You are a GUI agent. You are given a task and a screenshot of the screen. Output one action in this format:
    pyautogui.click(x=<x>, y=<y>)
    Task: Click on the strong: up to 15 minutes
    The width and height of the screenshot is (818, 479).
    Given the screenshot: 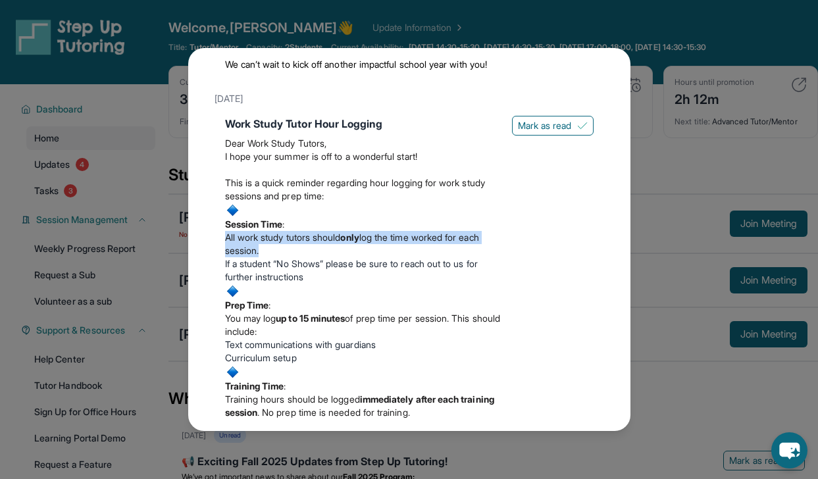 What is the action you would take?
    pyautogui.click(x=310, y=318)
    